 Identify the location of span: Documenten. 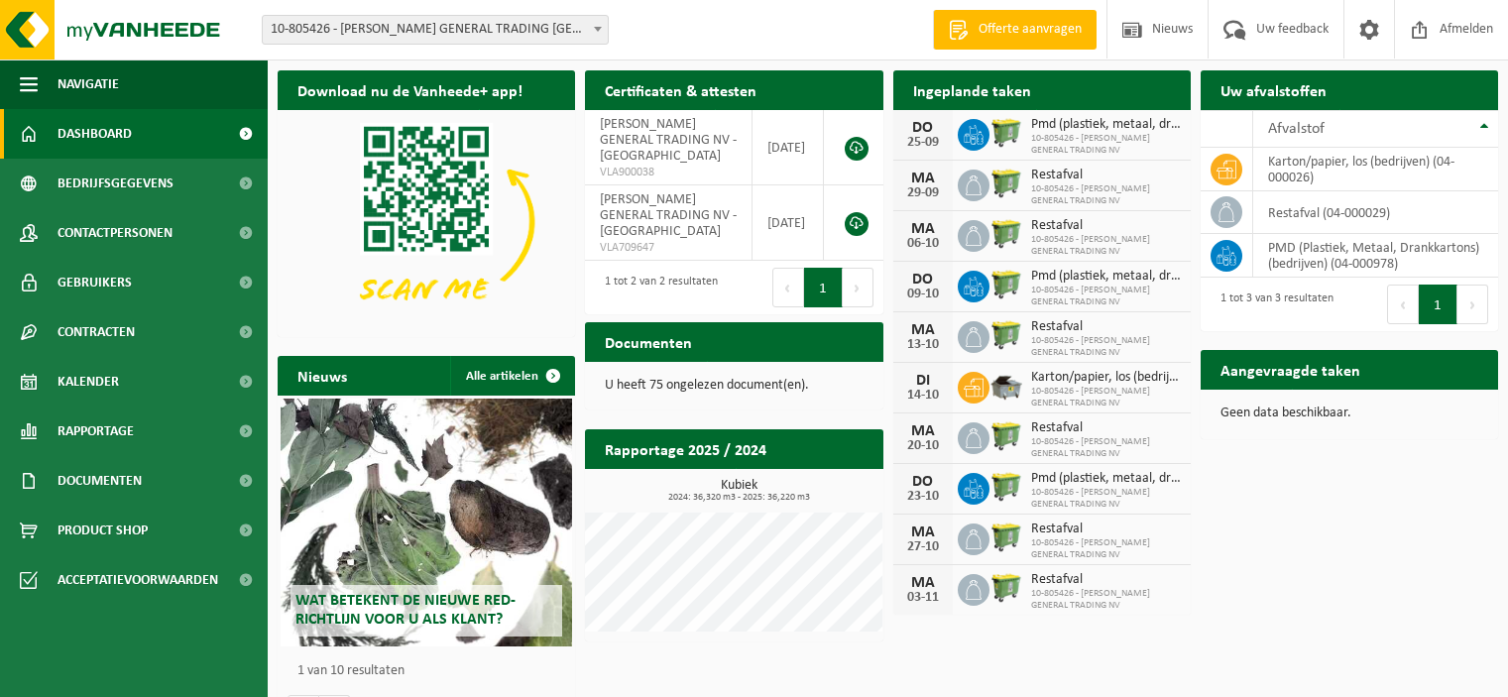
(99, 481).